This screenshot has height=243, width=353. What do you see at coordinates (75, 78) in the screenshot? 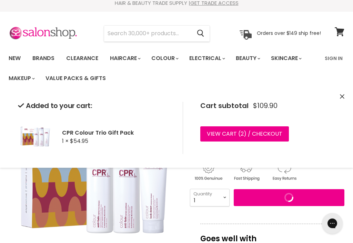
I see `a: Value Packs & Gifts` at bounding box center [75, 78].